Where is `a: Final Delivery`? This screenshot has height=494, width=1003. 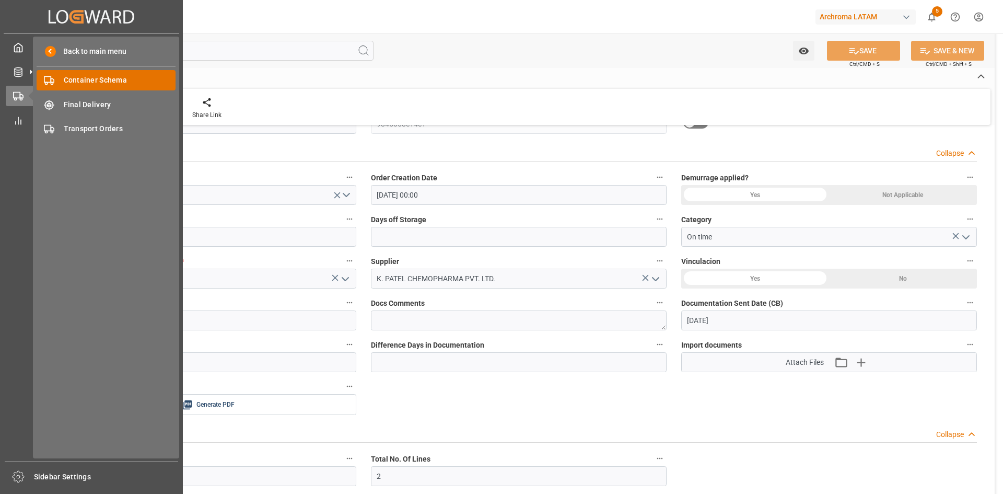
a: Final Delivery is located at coordinates (106, 104).